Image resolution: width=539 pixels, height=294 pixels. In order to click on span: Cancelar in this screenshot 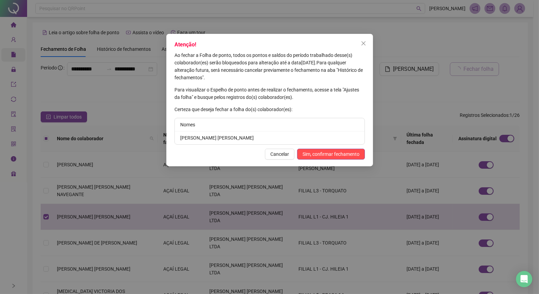, I will do `click(279, 154)`.